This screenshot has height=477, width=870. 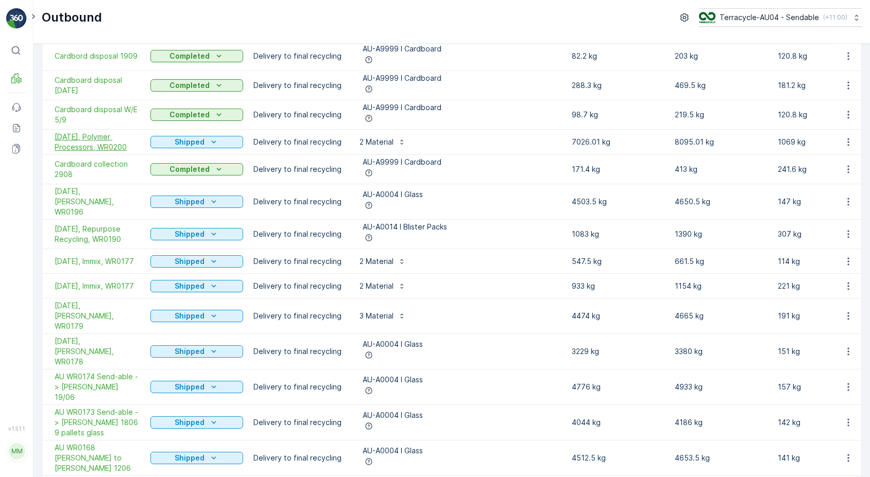 I want to click on p: 4044 kg, so click(x=618, y=423).